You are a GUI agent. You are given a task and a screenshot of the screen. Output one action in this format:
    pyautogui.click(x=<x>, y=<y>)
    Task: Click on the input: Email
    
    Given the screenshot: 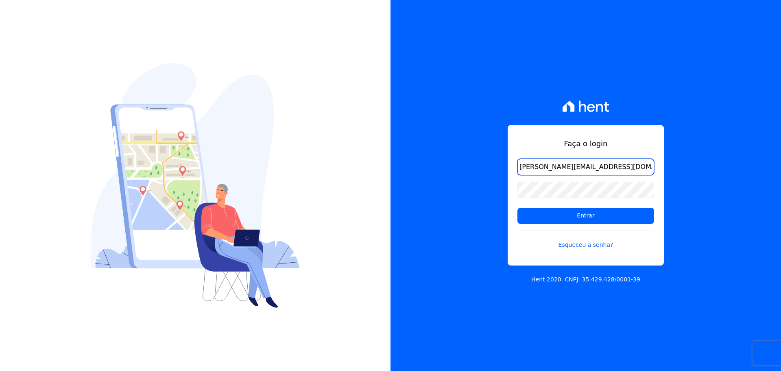 What is the action you would take?
    pyautogui.click(x=586, y=167)
    